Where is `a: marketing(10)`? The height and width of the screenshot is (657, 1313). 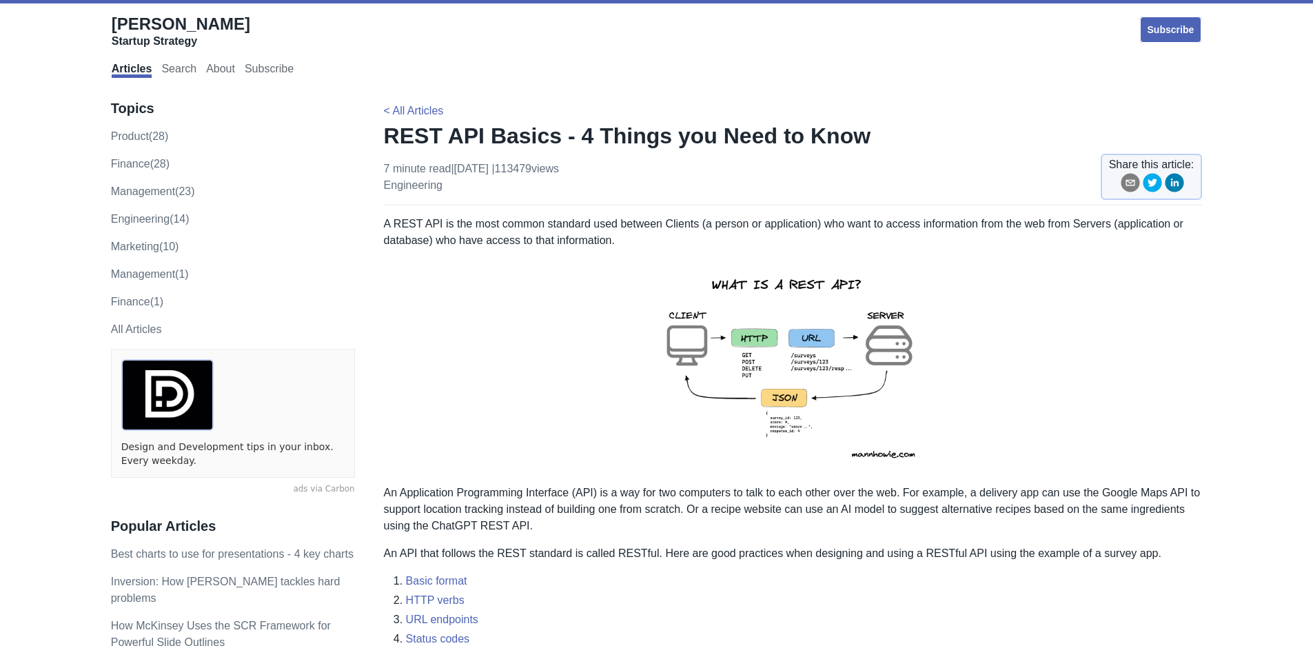
a: marketing(10) is located at coordinates (145, 246).